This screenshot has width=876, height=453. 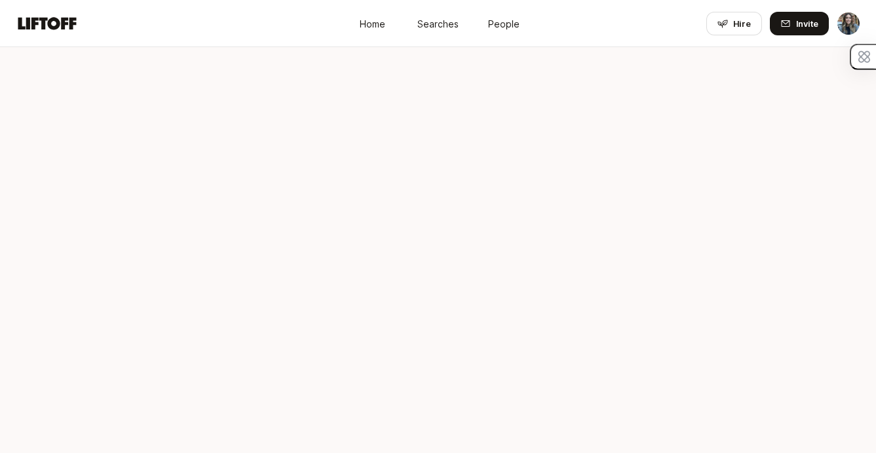 What do you see at coordinates (807, 24) in the screenshot?
I see `span: Invite` at bounding box center [807, 24].